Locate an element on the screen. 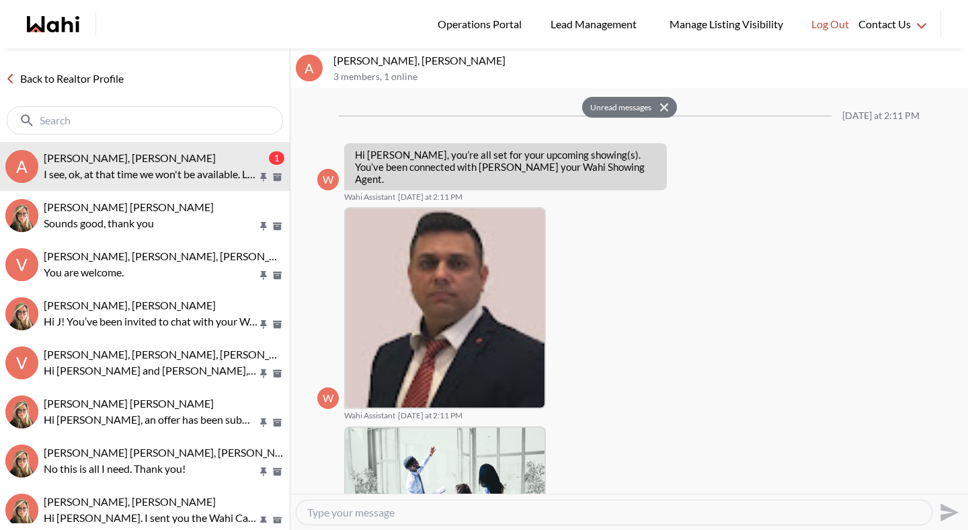  p: No this is all I need. Thank you! is located at coordinates (151, 469).